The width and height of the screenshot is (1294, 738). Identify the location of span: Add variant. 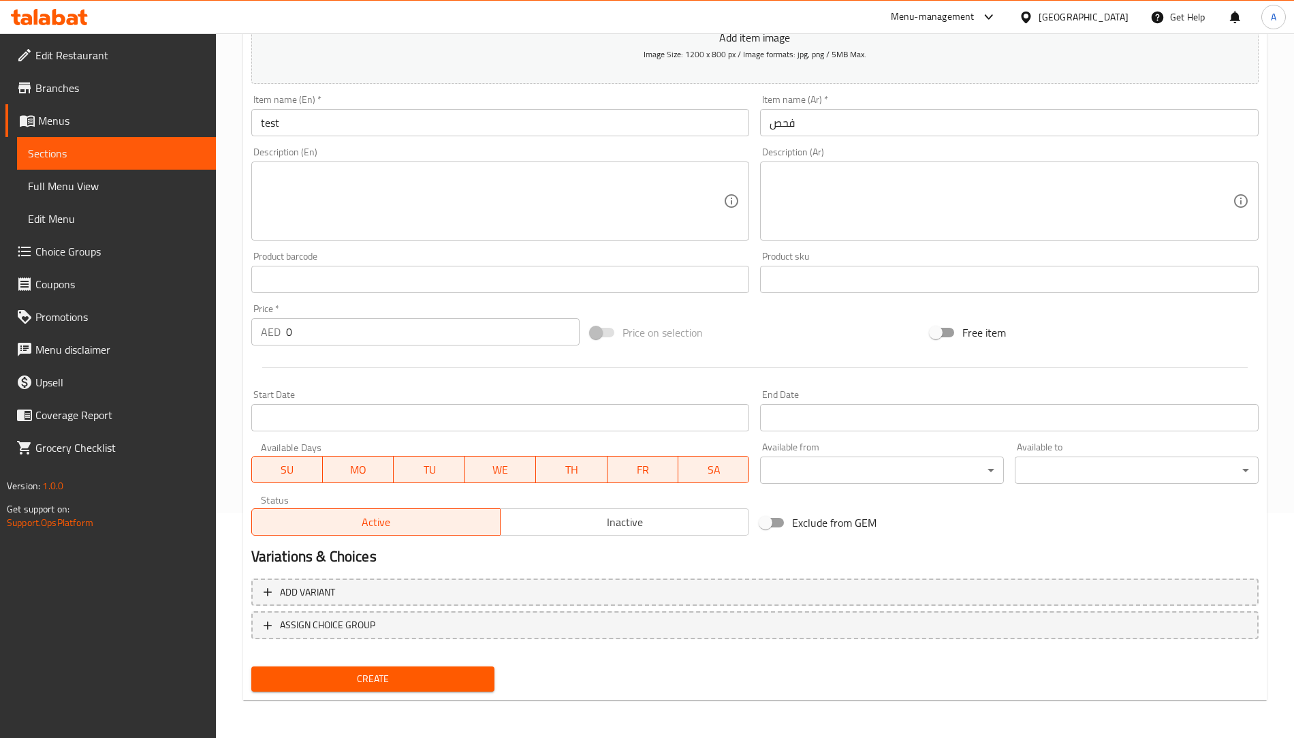
(307, 592).